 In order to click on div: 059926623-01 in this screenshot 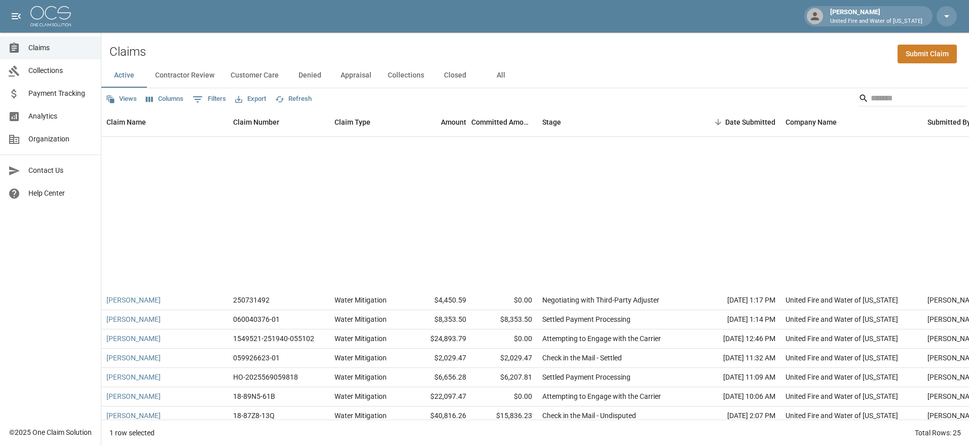, I will do `click(256, 358)`.